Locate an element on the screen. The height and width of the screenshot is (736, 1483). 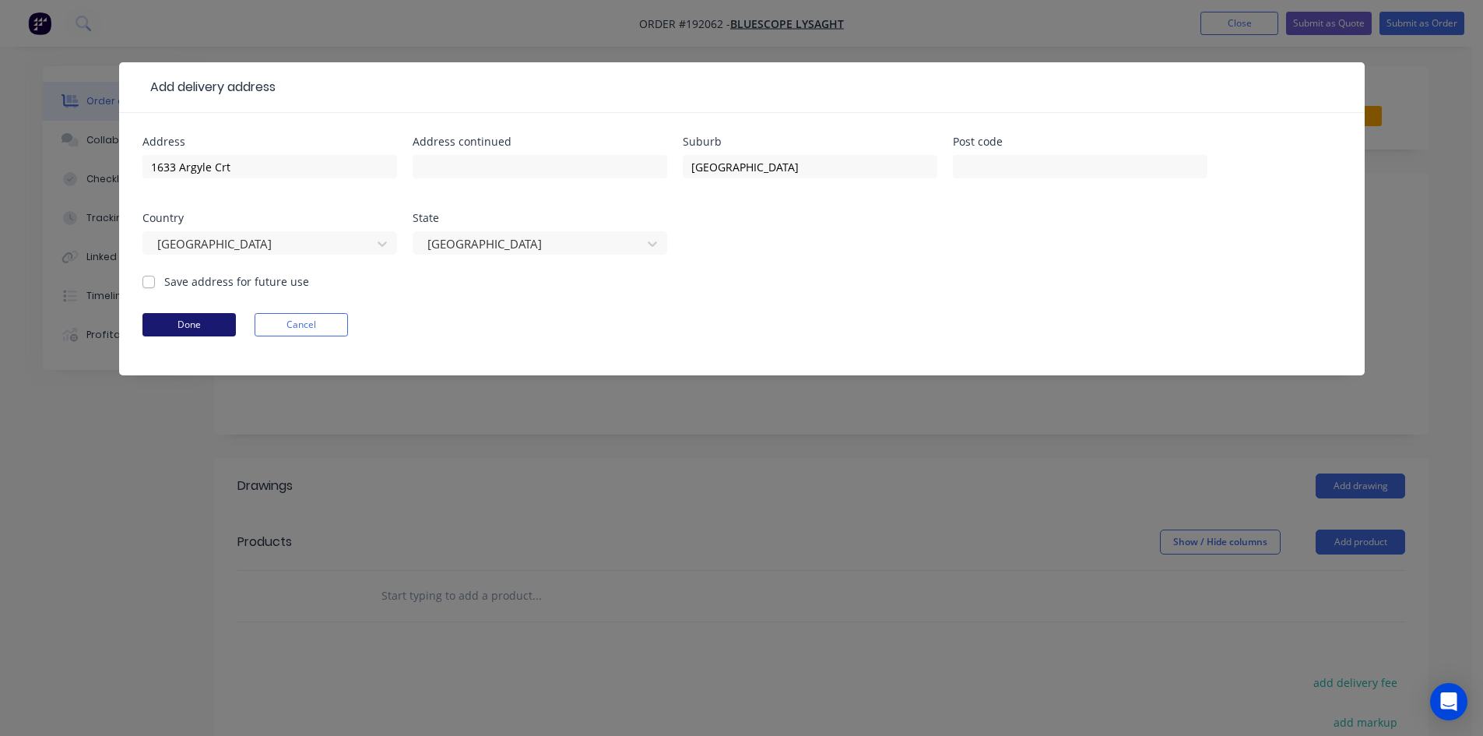
div: Open Intercom Messenger is located at coordinates (1449, 701).